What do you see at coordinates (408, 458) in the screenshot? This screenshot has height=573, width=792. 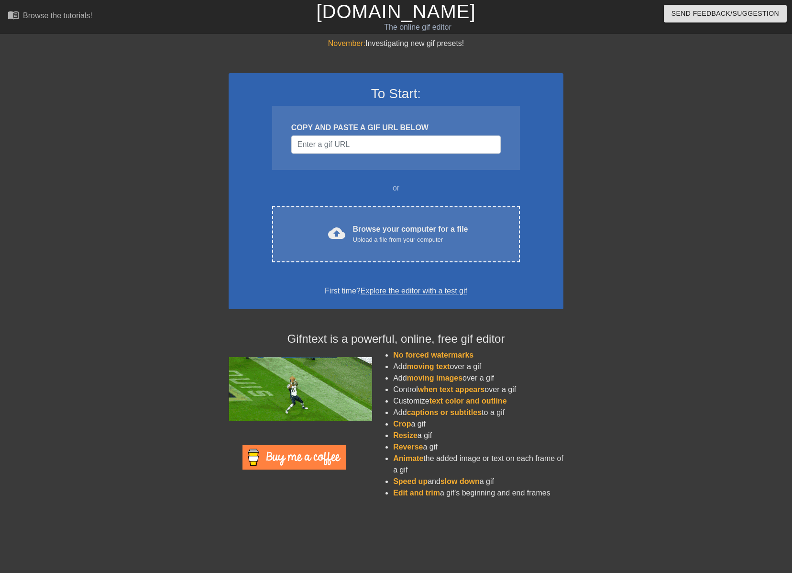 I see `span: Animate` at bounding box center [408, 458].